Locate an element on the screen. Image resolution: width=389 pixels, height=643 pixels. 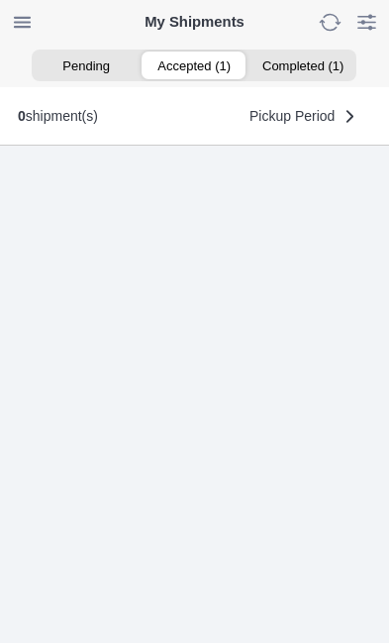
b: 0 is located at coordinates (22, 116).